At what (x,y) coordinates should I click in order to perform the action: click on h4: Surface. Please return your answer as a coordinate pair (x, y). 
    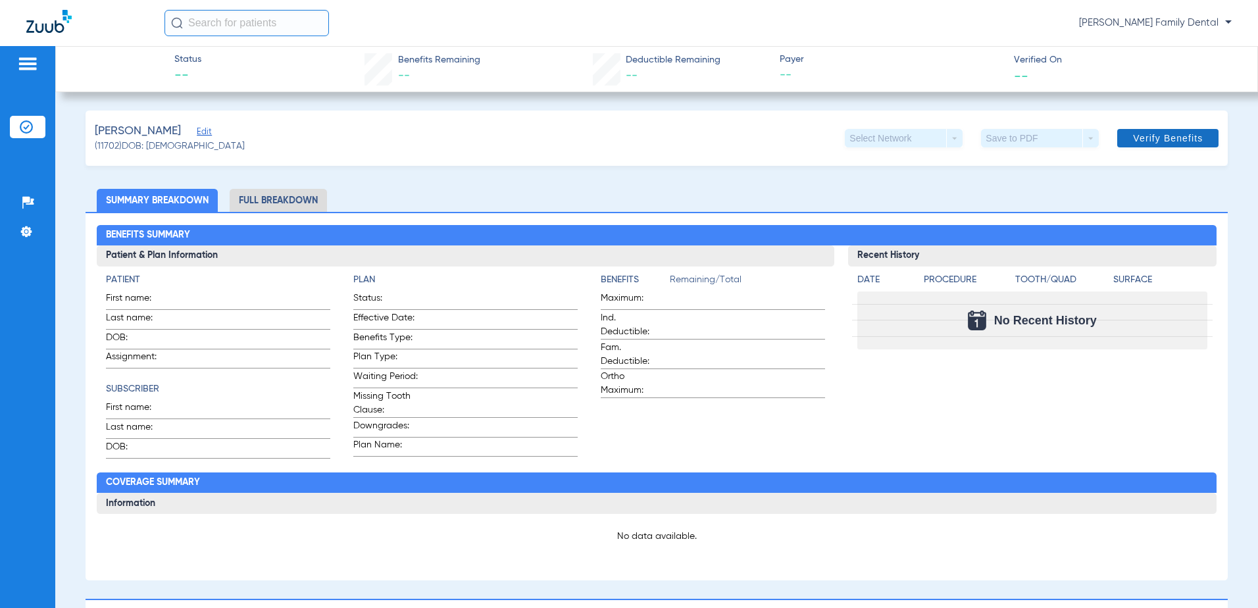
    Looking at the image, I should click on (1160, 280).